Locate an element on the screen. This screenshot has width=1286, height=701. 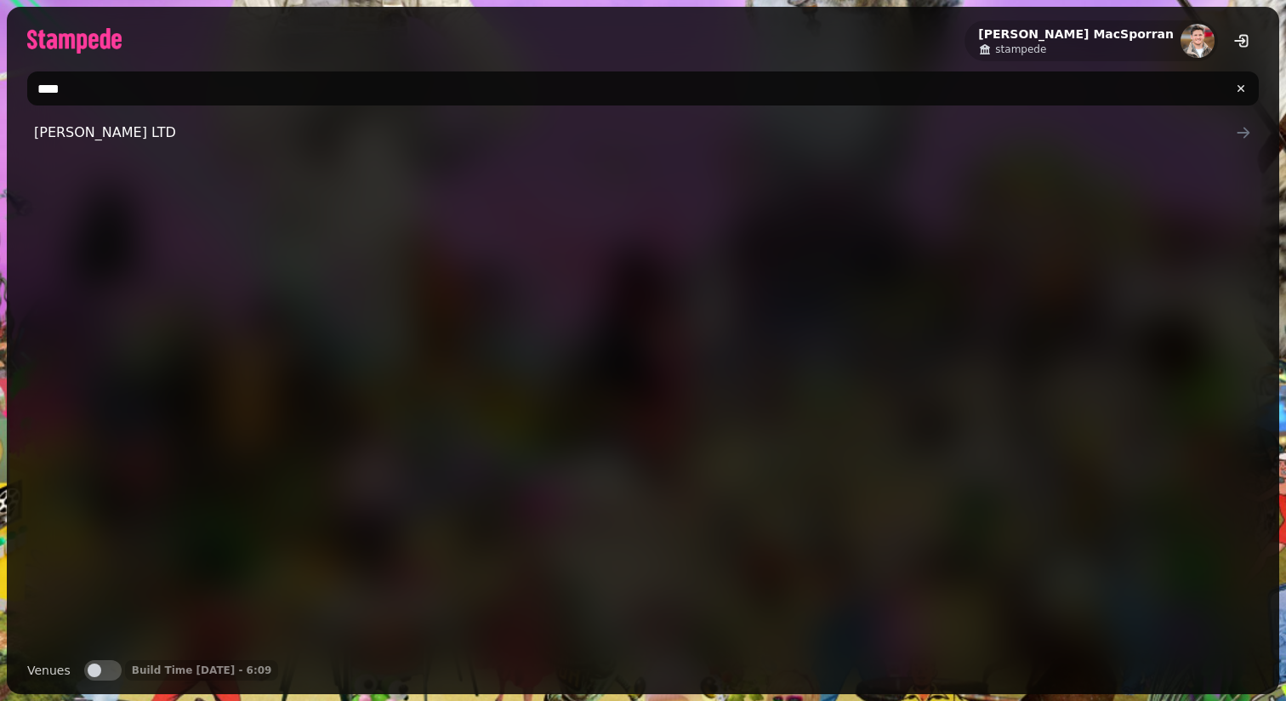
button: clear is located at coordinates (1241, 88).